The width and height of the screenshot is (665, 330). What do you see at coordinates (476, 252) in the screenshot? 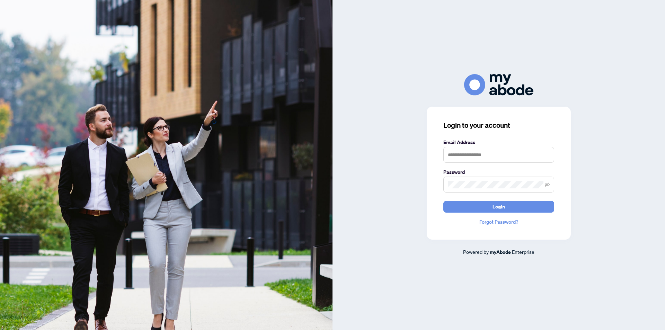
I see `span: Powered by` at bounding box center [476, 252].